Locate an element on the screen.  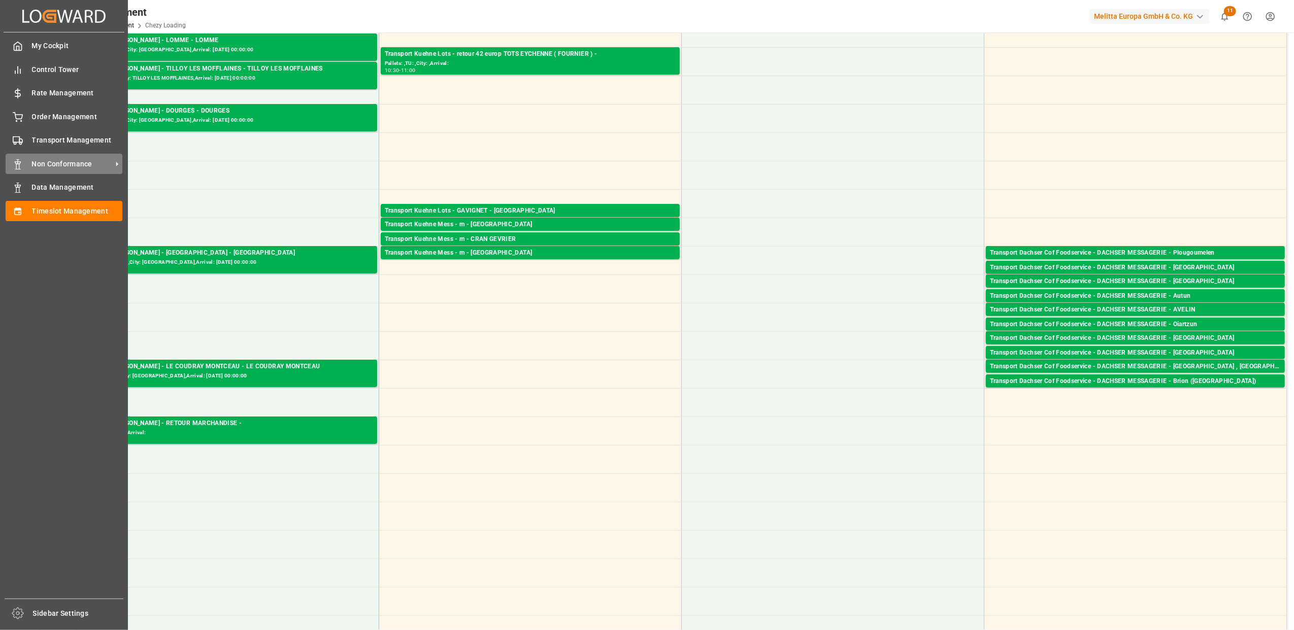
span: Order Management is located at coordinates (77, 117).